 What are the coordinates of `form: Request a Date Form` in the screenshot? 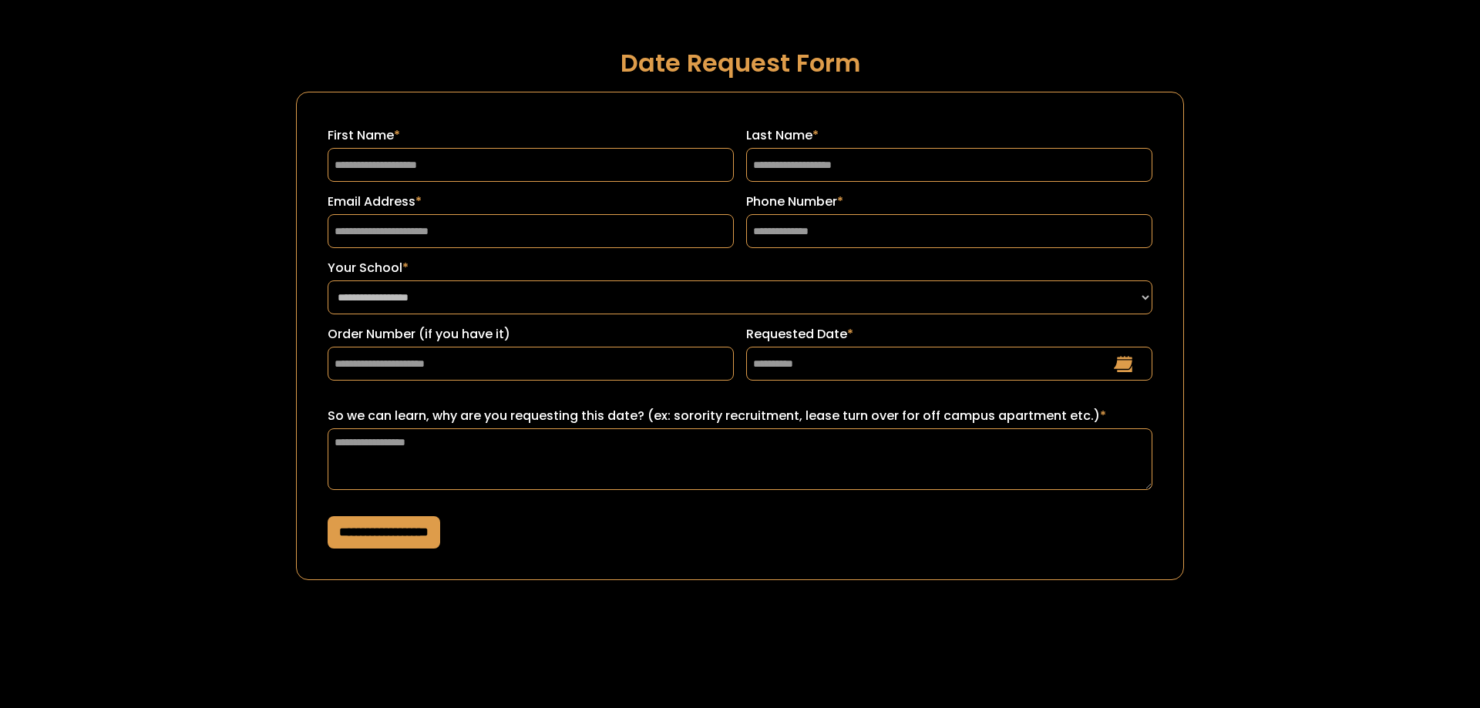 It's located at (740, 336).